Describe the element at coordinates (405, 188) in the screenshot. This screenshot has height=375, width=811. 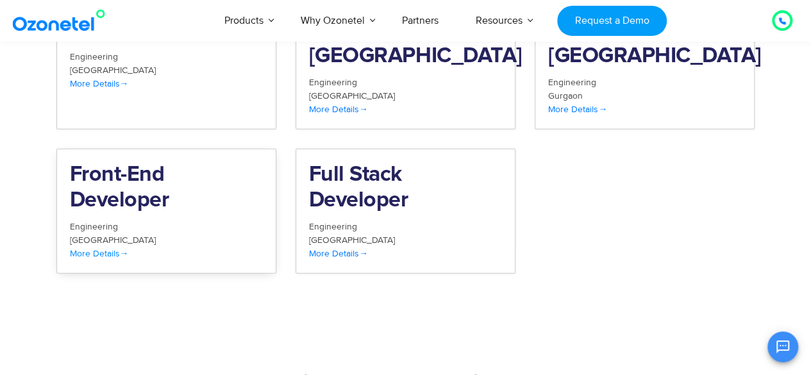
I see `h2: Full Stack Developer` at that location.